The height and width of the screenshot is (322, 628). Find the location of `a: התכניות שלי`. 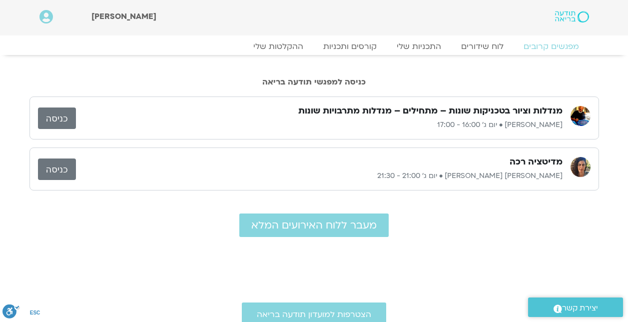

a: התכניות שלי is located at coordinates (418, 46).